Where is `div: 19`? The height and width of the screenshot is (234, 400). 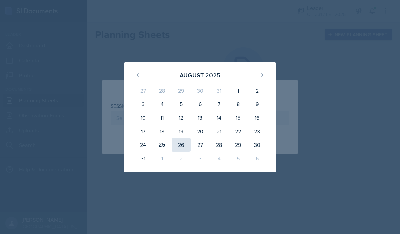 div: 19 is located at coordinates (181, 131).